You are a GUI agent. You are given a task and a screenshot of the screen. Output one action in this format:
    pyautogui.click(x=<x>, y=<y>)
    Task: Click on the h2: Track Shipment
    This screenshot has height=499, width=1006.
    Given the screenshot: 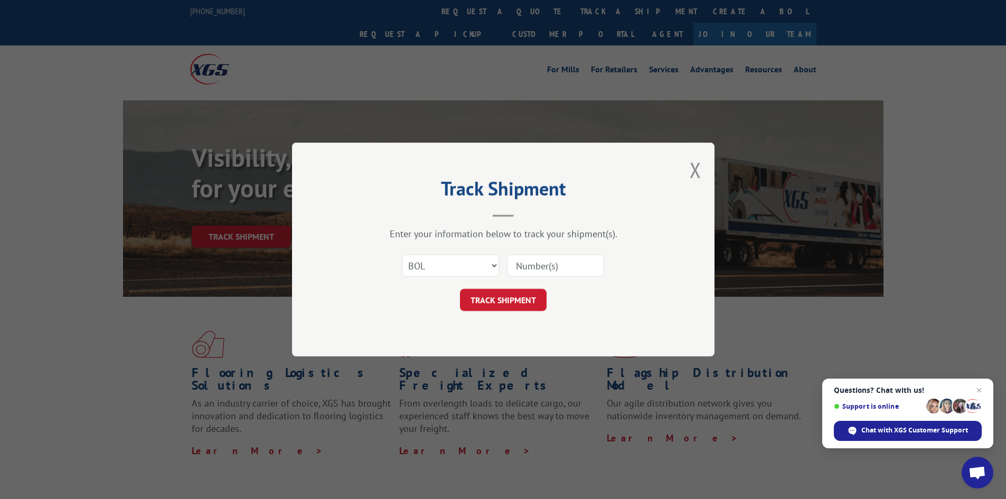 What is the action you would take?
    pyautogui.click(x=503, y=191)
    